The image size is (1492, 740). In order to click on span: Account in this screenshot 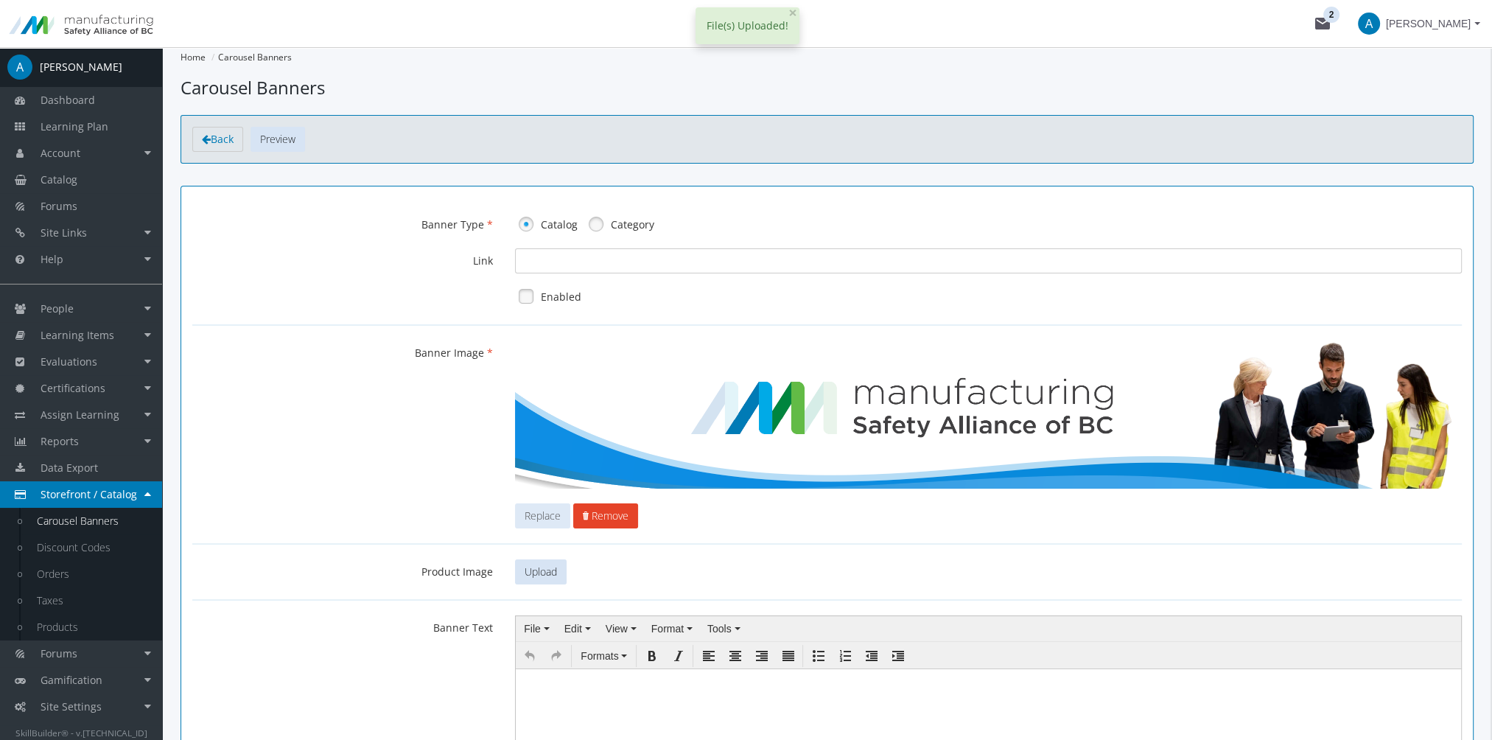, I will do `click(60, 153)`.